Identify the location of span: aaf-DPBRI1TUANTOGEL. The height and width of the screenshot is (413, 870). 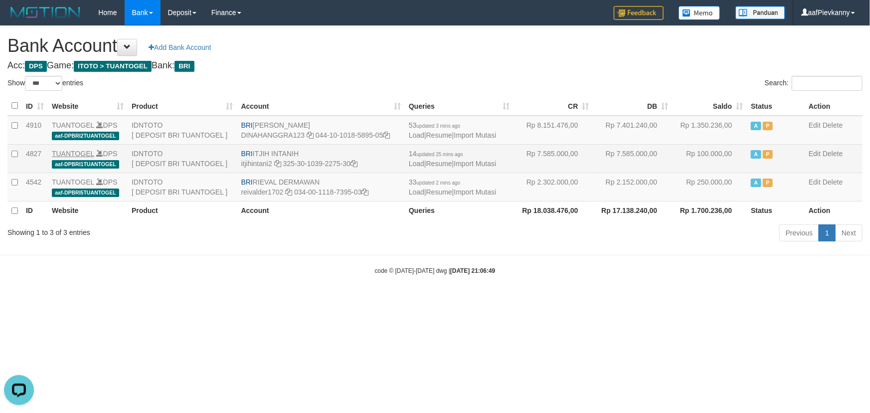
(85, 164).